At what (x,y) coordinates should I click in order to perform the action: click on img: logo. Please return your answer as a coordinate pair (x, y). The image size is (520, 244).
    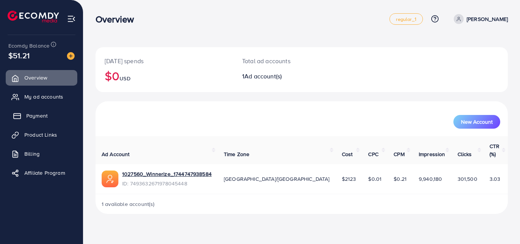
    Looking at the image, I should click on (33, 16).